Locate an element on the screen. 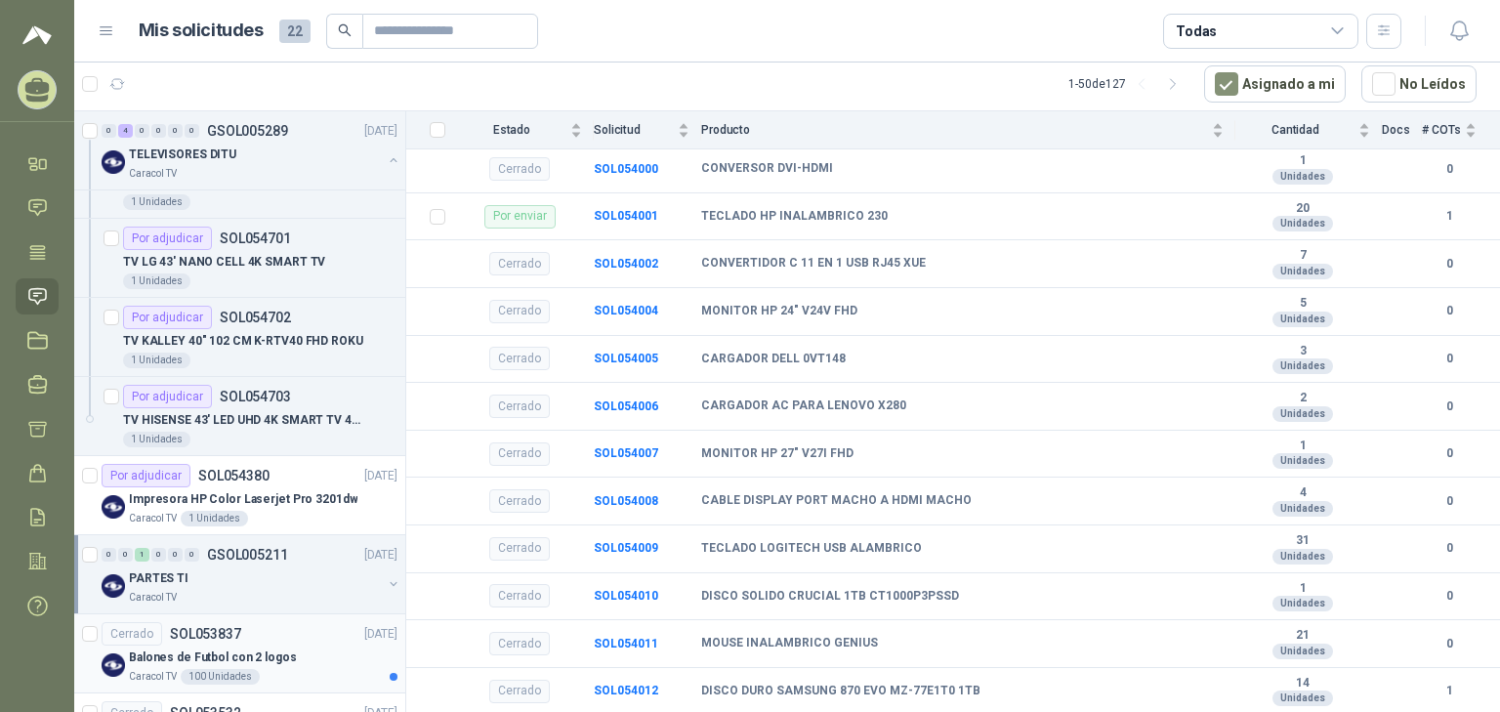  b: CABLE DISPLAY PORT MACHO A HDMI MACHO is located at coordinates (836, 501).